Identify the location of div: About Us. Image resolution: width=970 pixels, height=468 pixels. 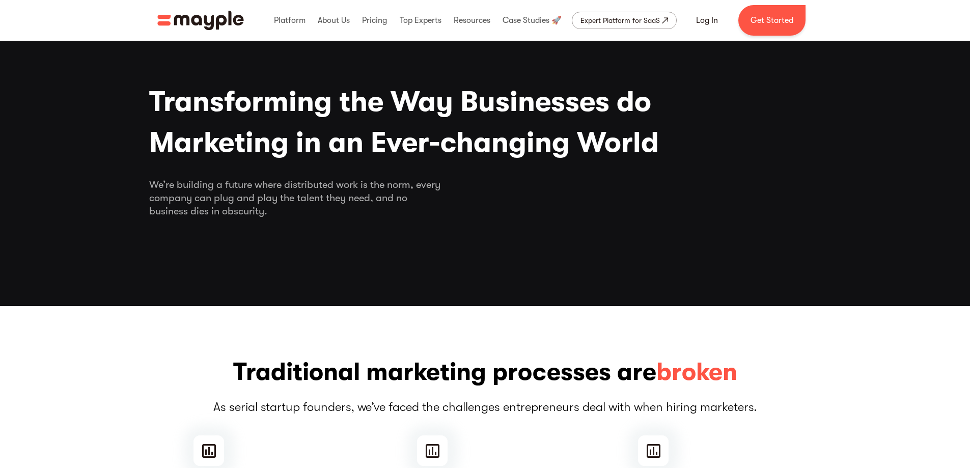
(334, 20).